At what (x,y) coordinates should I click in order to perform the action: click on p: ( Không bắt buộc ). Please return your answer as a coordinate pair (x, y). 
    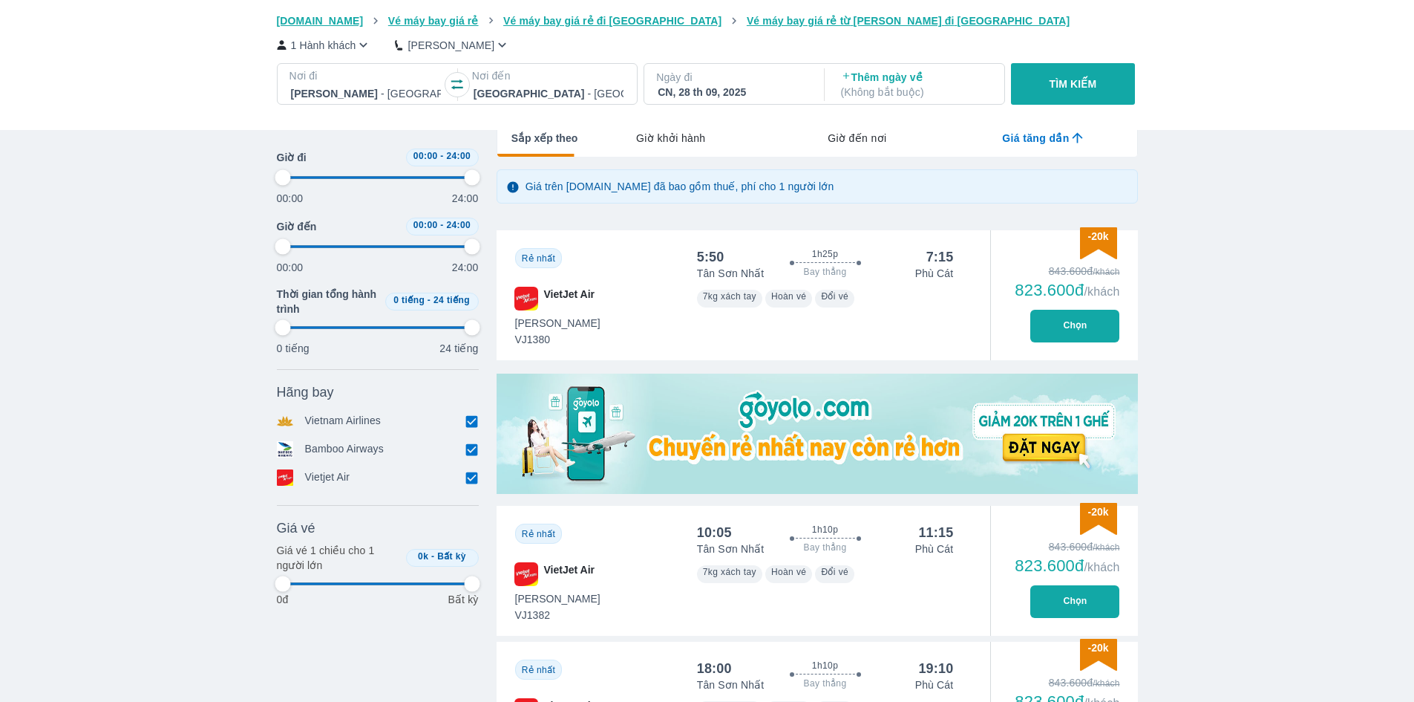
    Looking at the image, I should click on (916, 92).